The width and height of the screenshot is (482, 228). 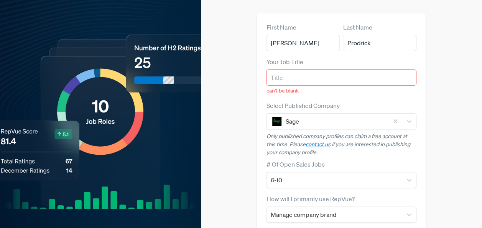 What do you see at coordinates (358, 27) in the screenshot?
I see `label: Last Name` at bounding box center [358, 27].